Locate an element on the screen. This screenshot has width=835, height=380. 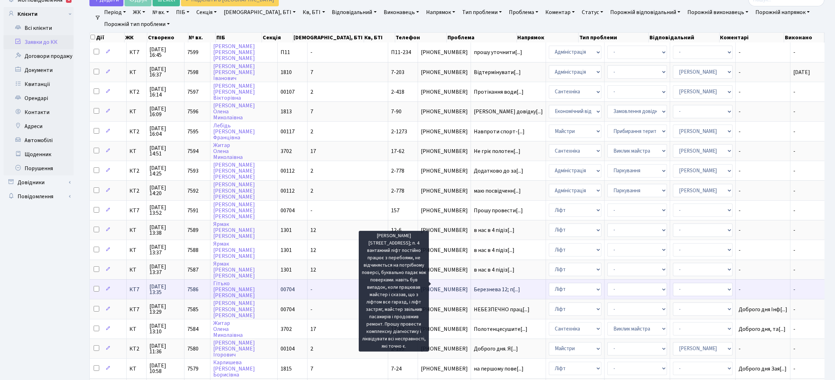
span: 7594 is located at coordinates (193, 151).